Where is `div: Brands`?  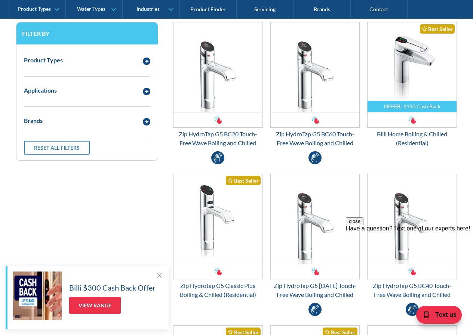
div: Brands is located at coordinates (33, 121).